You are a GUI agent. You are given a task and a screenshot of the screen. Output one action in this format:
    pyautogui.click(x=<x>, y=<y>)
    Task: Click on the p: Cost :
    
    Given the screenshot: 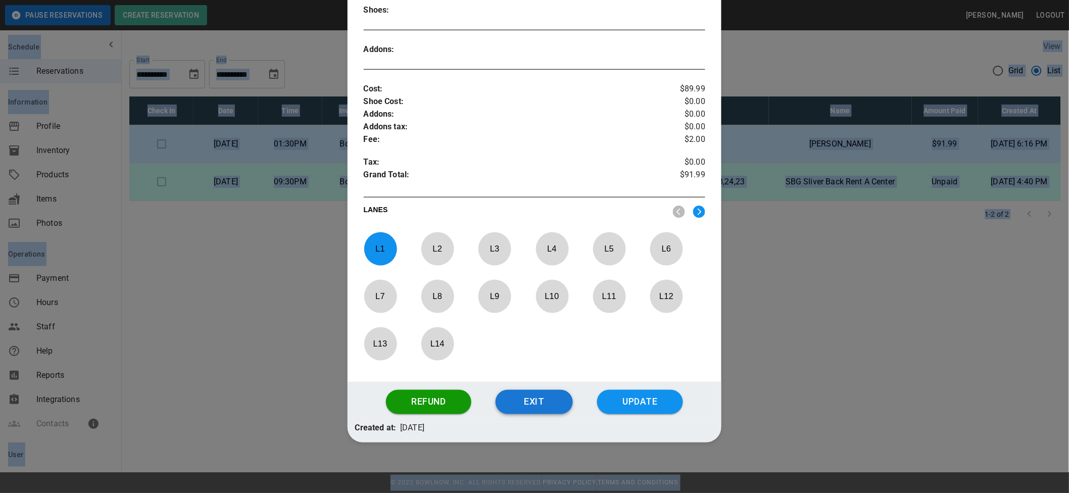 What is the action you would take?
    pyautogui.click(x=506, y=89)
    